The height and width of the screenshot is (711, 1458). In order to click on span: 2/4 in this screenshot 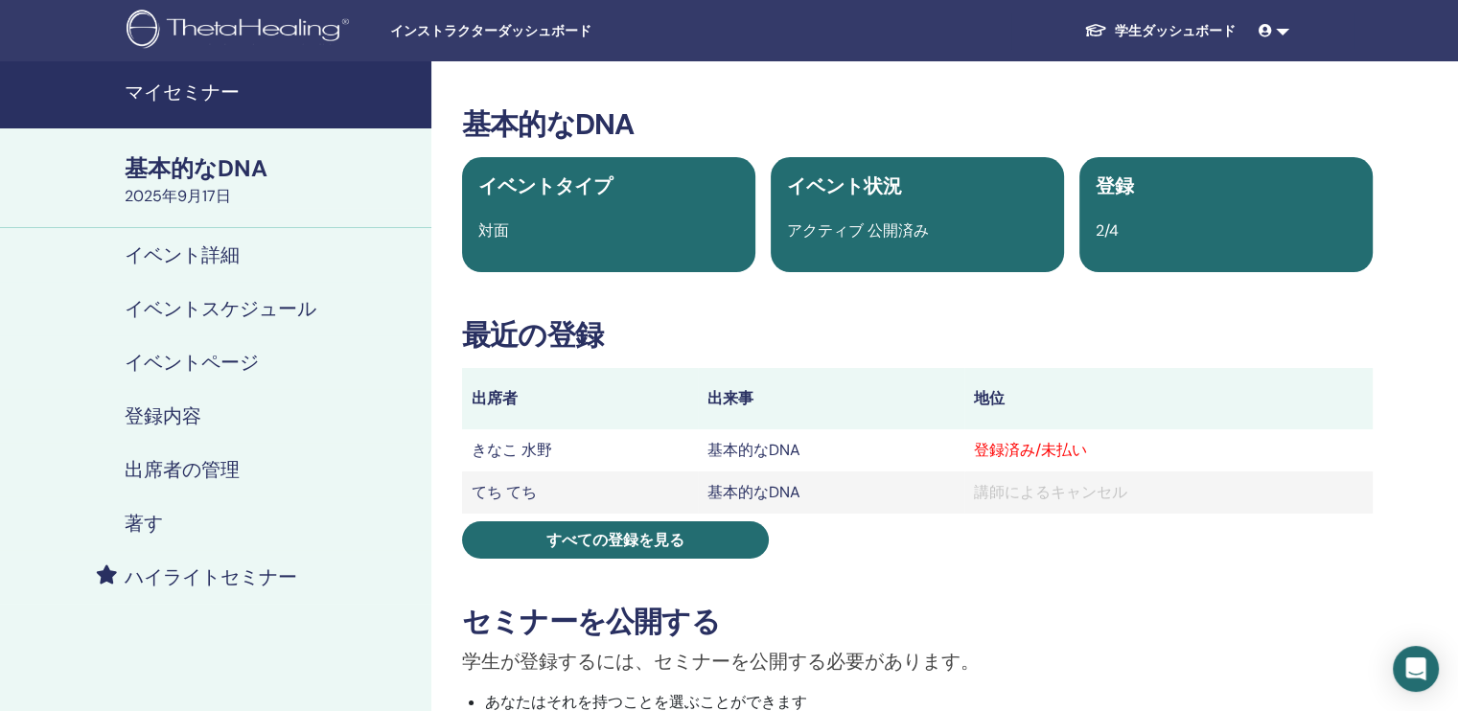, I will do `click(1108, 230)`.